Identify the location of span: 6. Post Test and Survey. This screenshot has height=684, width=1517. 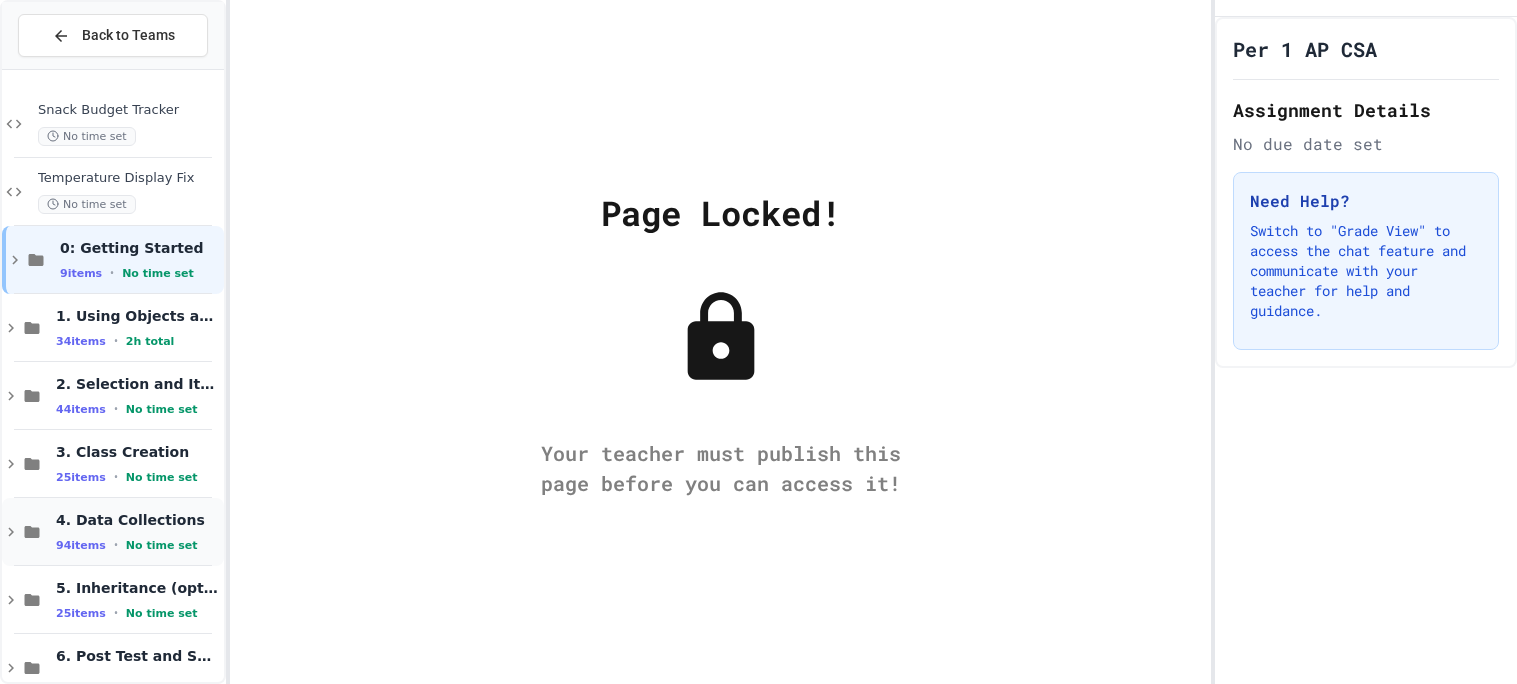
(138, 656).